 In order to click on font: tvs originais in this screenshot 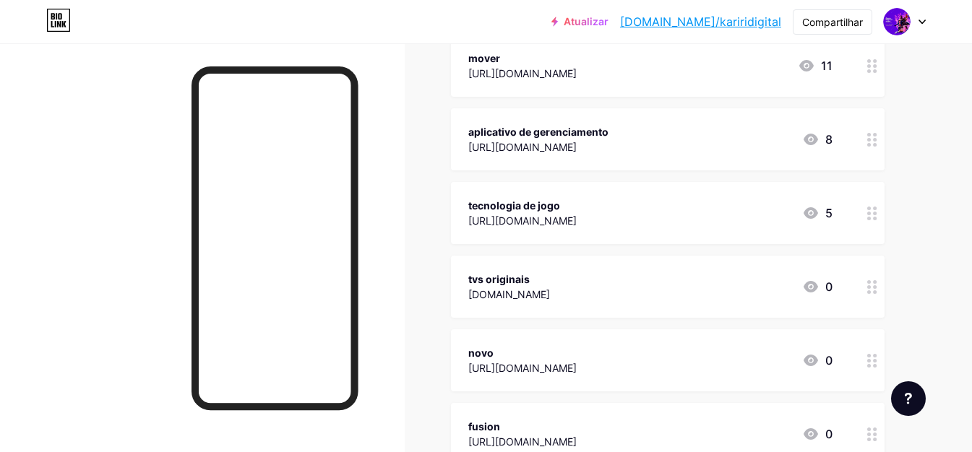, I will do `click(498, 279)`.